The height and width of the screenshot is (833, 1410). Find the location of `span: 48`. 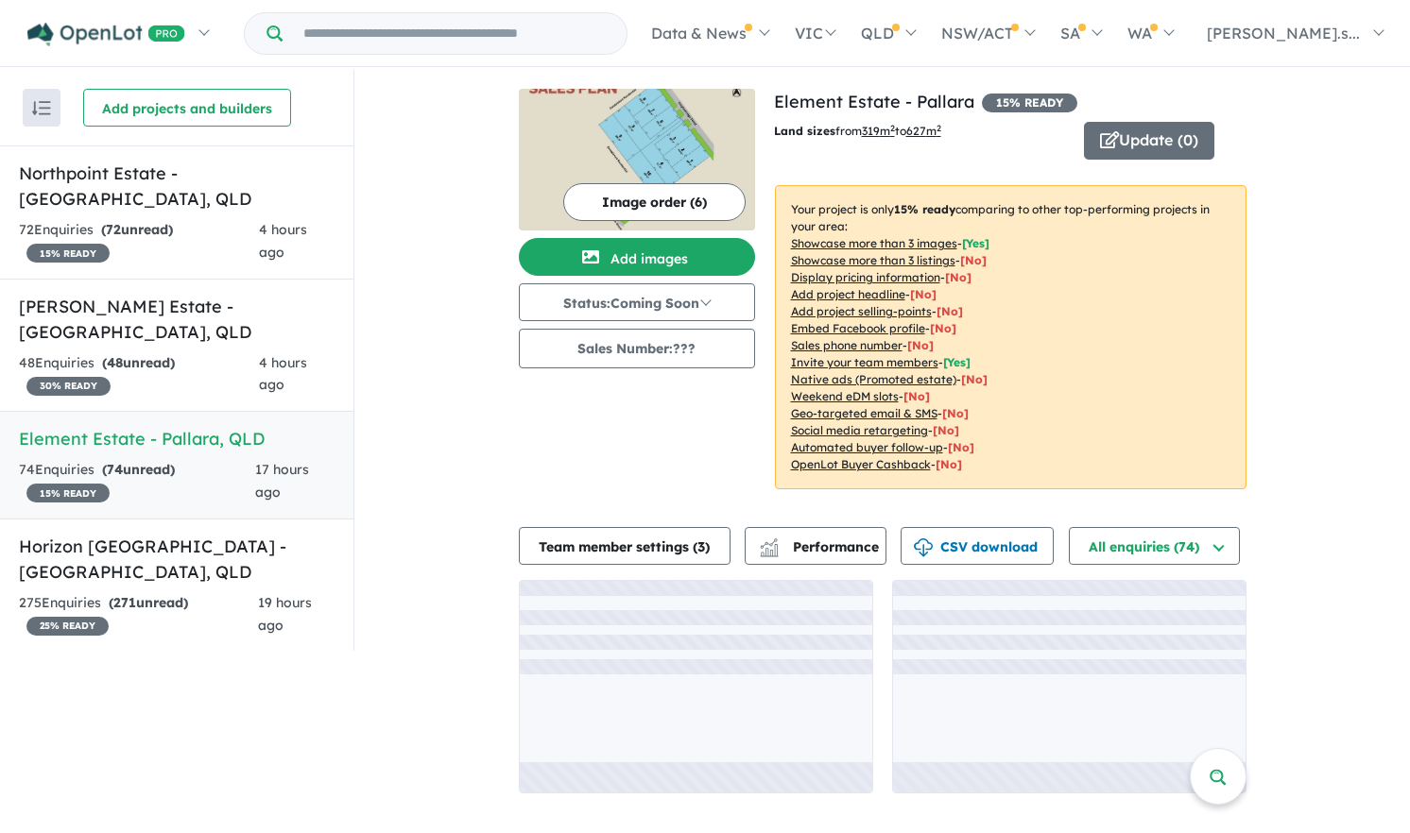

span: 48 is located at coordinates (114, 363).